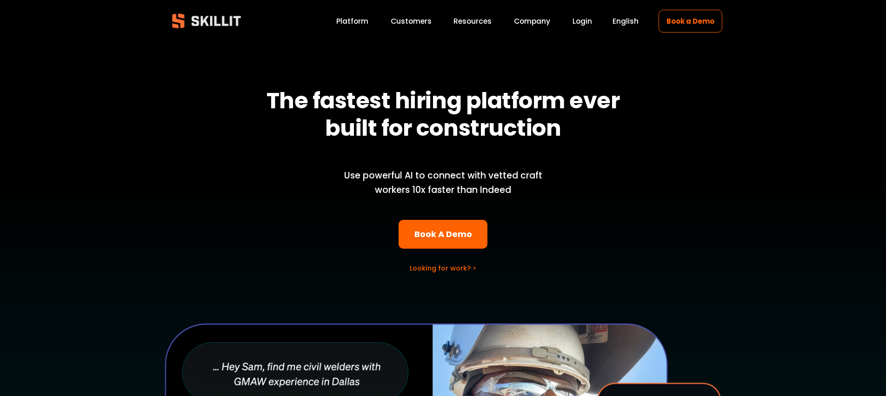 This screenshot has width=886, height=396. What do you see at coordinates (411, 21) in the screenshot?
I see `a: Customers` at bounding box center [411, 21].